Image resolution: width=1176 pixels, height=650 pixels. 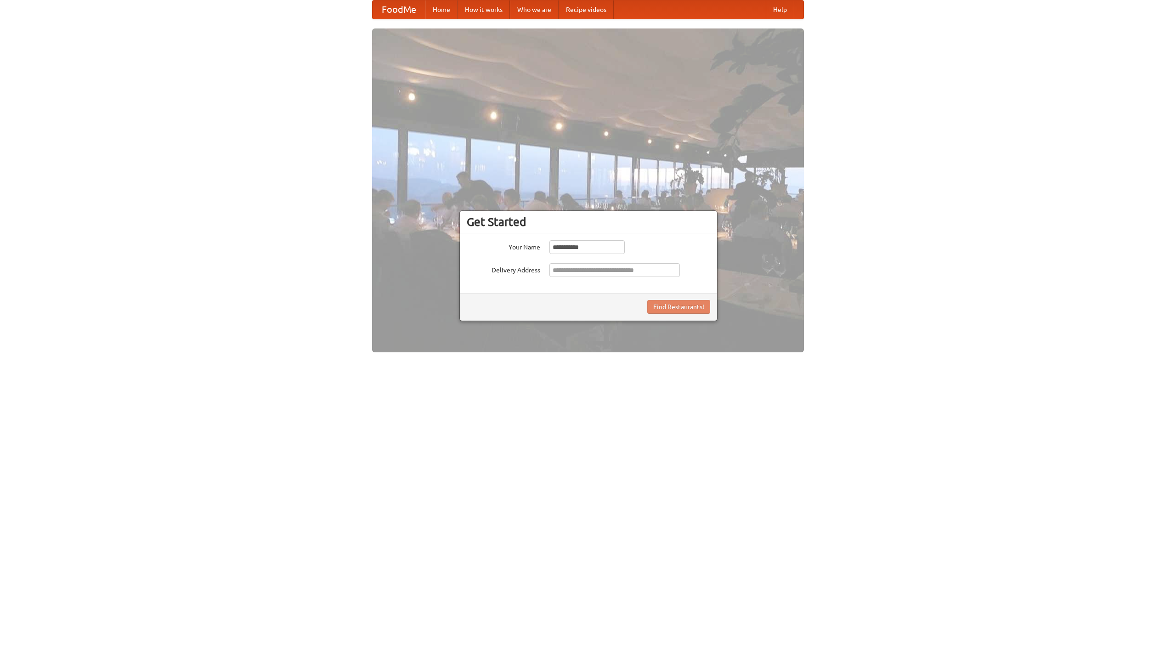 What do you see at coordinates (484, 10) in the screenshot?
I see `a: How it works` at bounding box center [484, 10].